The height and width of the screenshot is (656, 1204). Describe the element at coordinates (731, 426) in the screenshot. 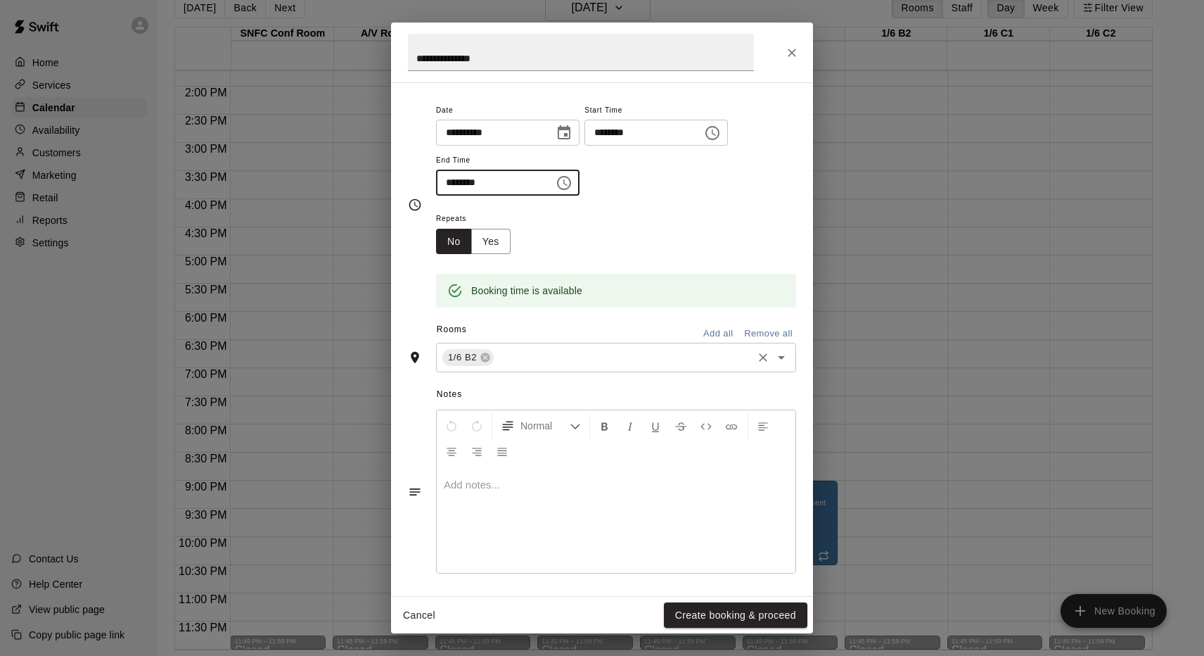

I see `button: Insert Link` at that location.